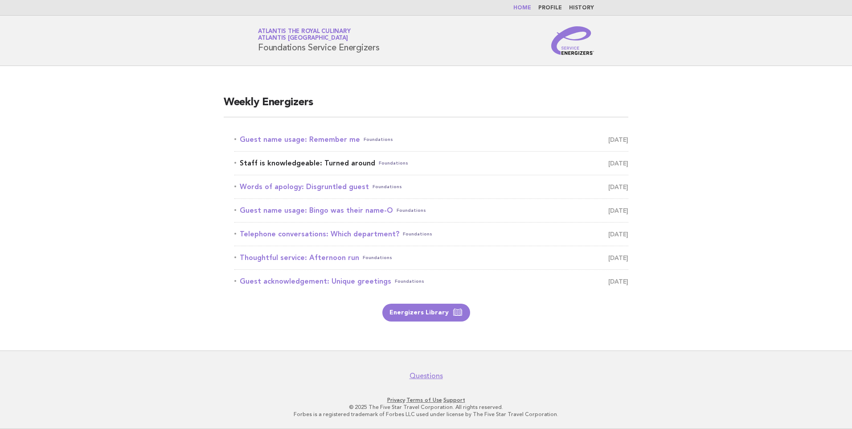  I want to click on h2: Weekly Energizers, so click(426, 106).